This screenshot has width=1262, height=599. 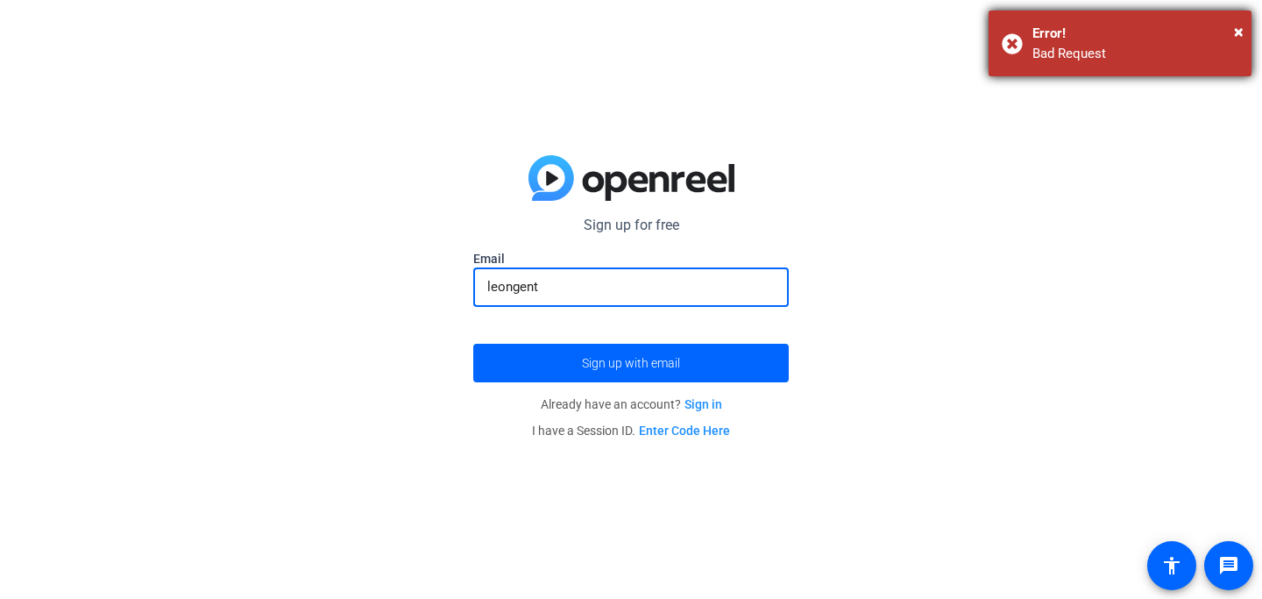 What do you see at coordinates (1238, 32) in the screenshot?
I see `button: Close` at bounding box center [1238, 32].